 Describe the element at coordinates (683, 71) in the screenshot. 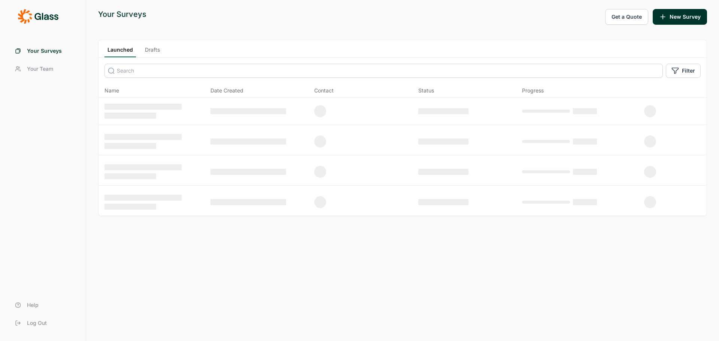

I see `button: Filter` at that location.